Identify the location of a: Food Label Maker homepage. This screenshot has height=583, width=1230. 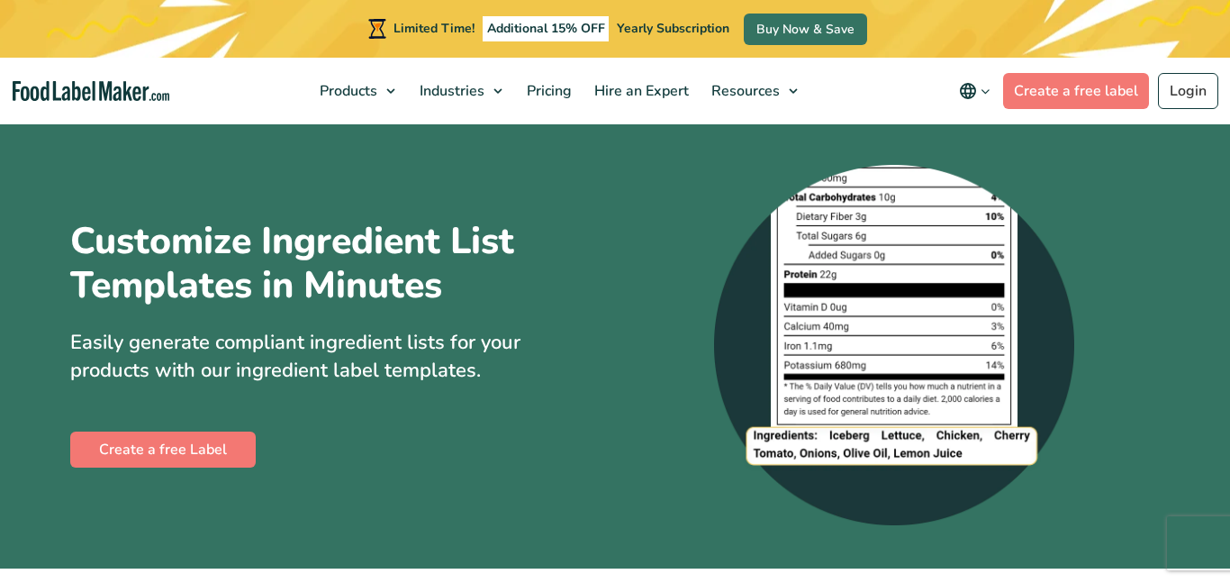
(91, 91).